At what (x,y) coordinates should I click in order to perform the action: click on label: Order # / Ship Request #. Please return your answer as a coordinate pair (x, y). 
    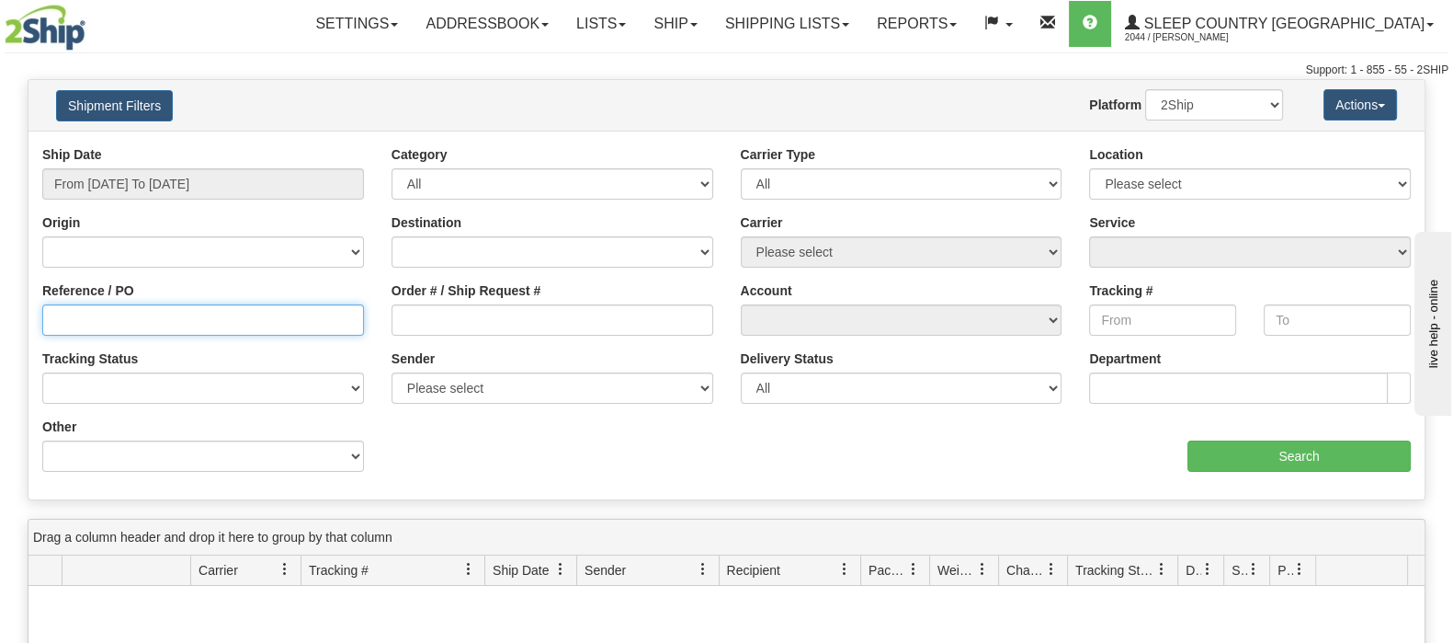
    Looking at the image, I should click on (466, 291).